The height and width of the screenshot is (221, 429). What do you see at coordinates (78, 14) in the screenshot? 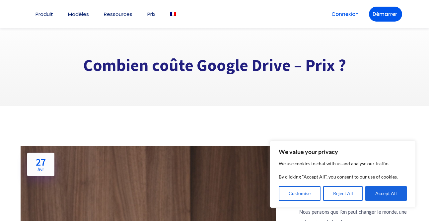
I see `a: Modèles` at bounding box center [78, 14].